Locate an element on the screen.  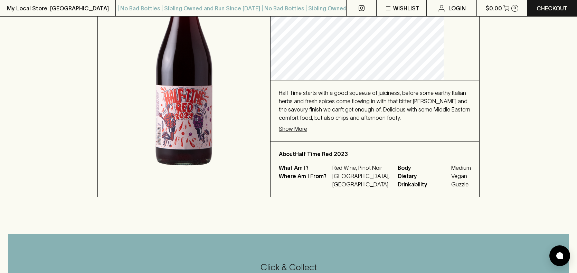
span: Dietary is located at coordinates (423, 176).